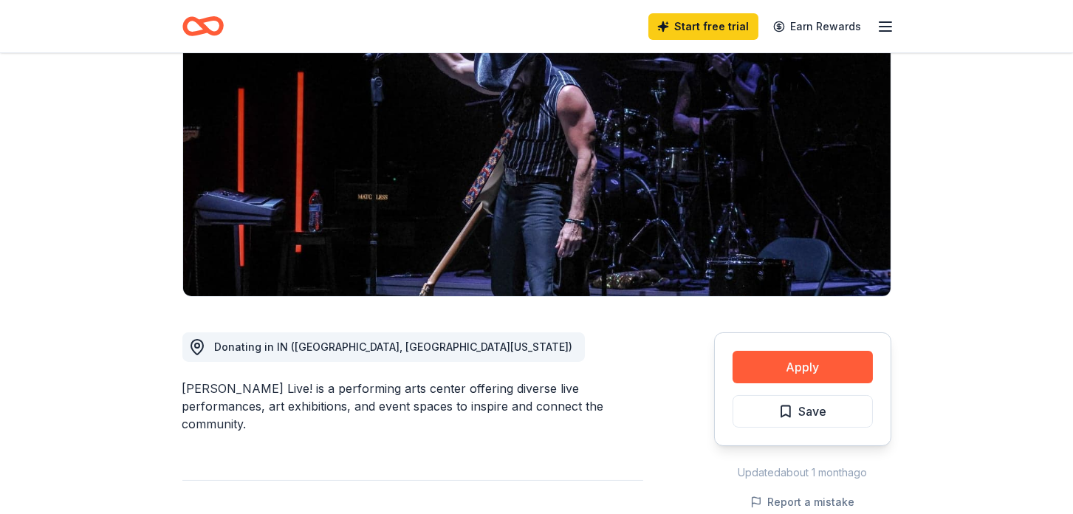 This screenshot has height=514, width=1073. Describe the element at coordinates (803, 502) in the screenshot. I see `button: Report a mistake` at that location.